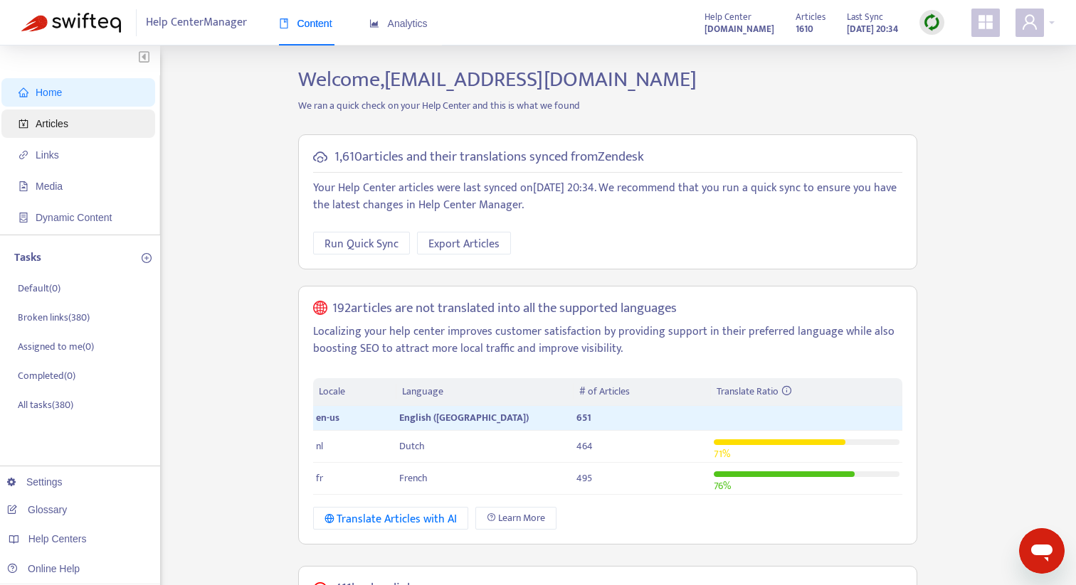  I want to click on span: 464, so click(584, 446).